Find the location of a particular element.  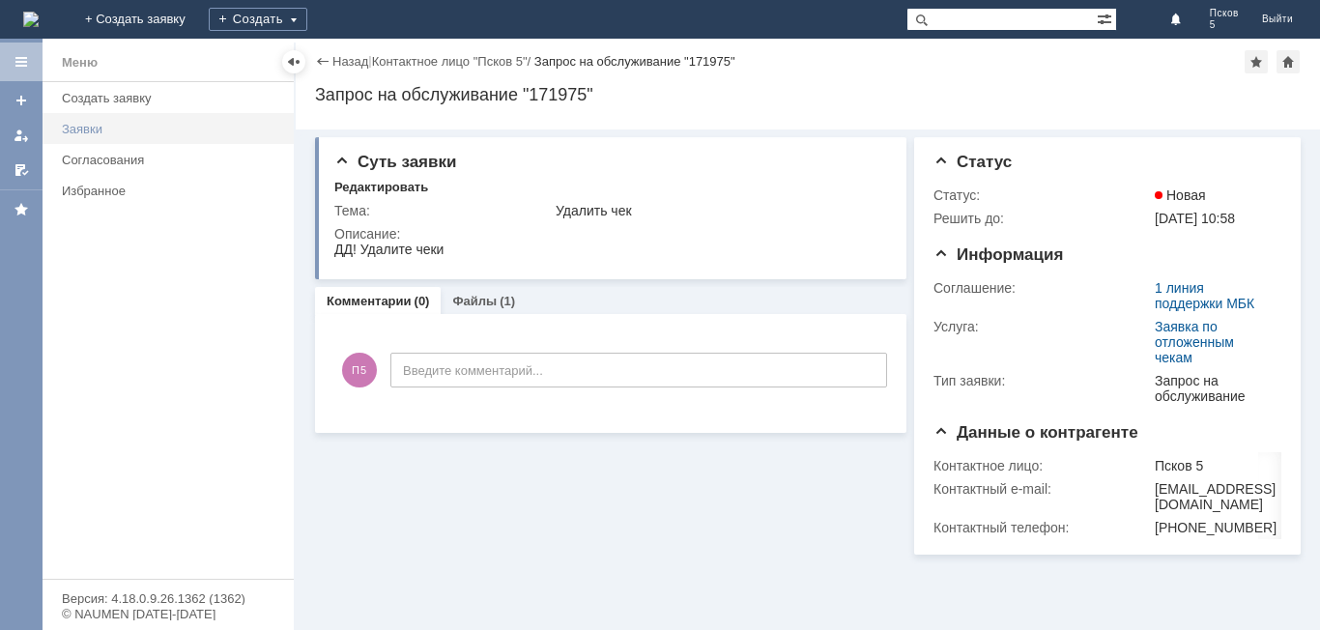

div: Версия: 4.18.0.9.26.1362 (1362) is located at coordinates (168, 598).